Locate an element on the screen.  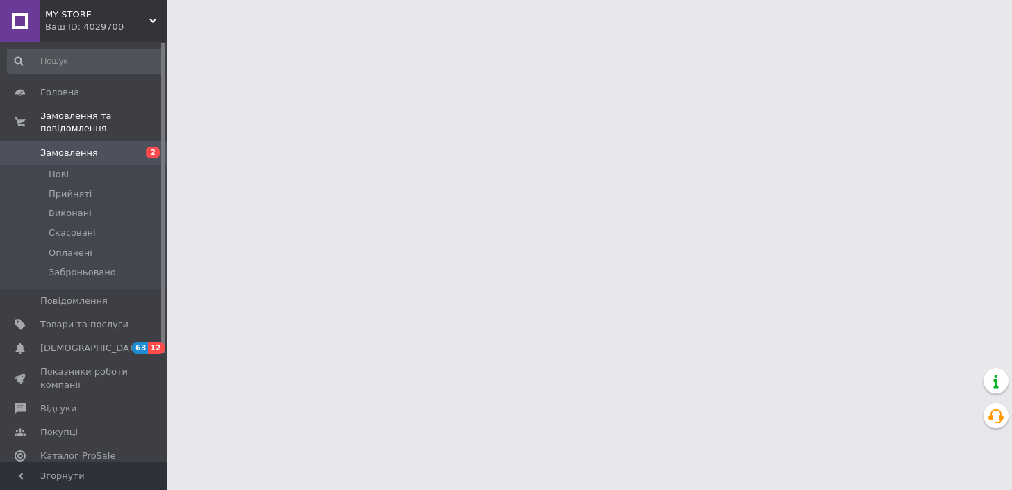
input: Пошук is located at coordinates (85, 61).